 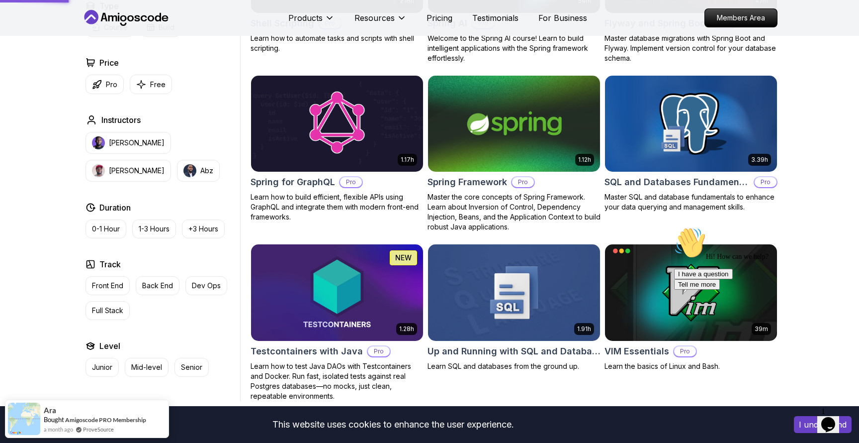 What do you see at coordinates (50, 410) in the screenshot?
I see `span: Ara` at bounding box center [50, 410].